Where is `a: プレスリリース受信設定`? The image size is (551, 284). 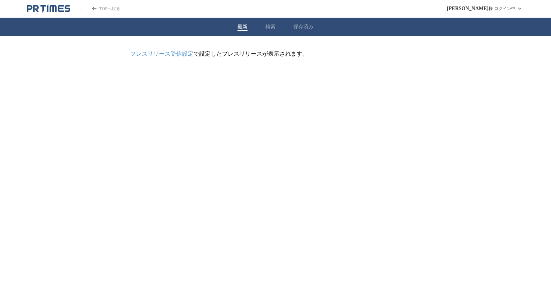
a: プレスリリース受信設定 is located at coordinates (162, 53).